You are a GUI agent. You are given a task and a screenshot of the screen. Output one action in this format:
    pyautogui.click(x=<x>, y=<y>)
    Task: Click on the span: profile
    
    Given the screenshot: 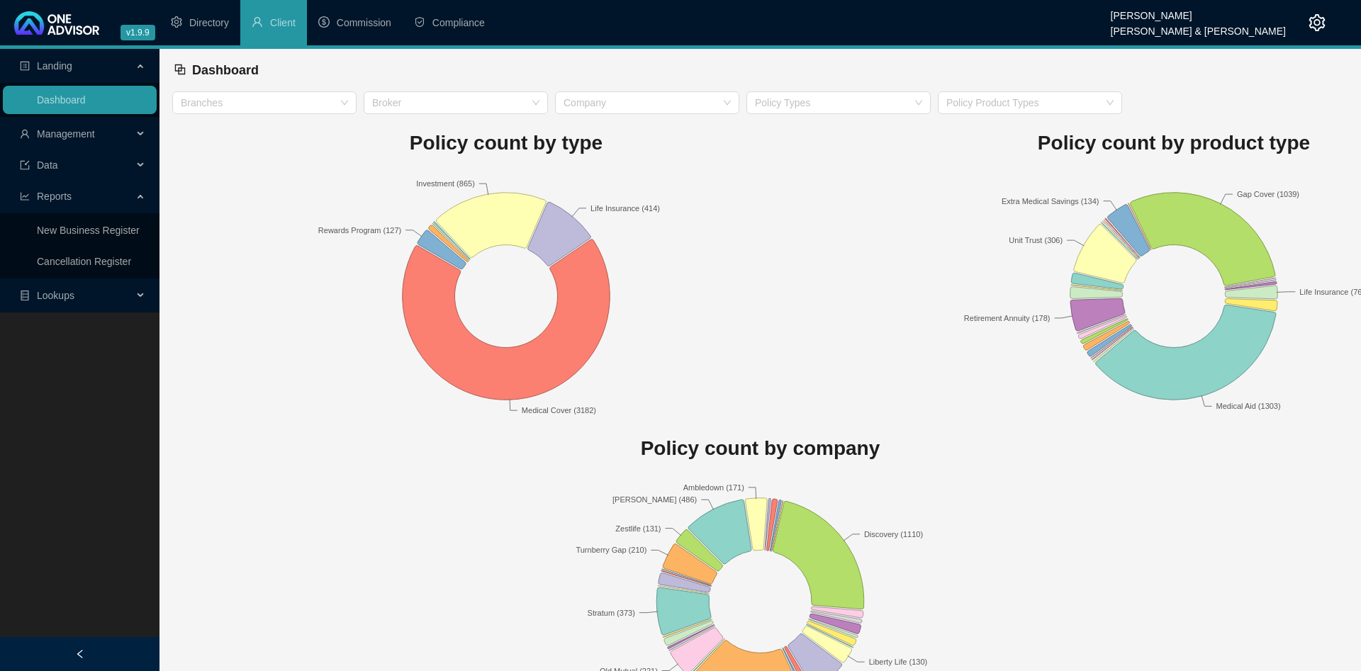 What is the action you would take?
    pyautogui.click(x=25, y=66)
    